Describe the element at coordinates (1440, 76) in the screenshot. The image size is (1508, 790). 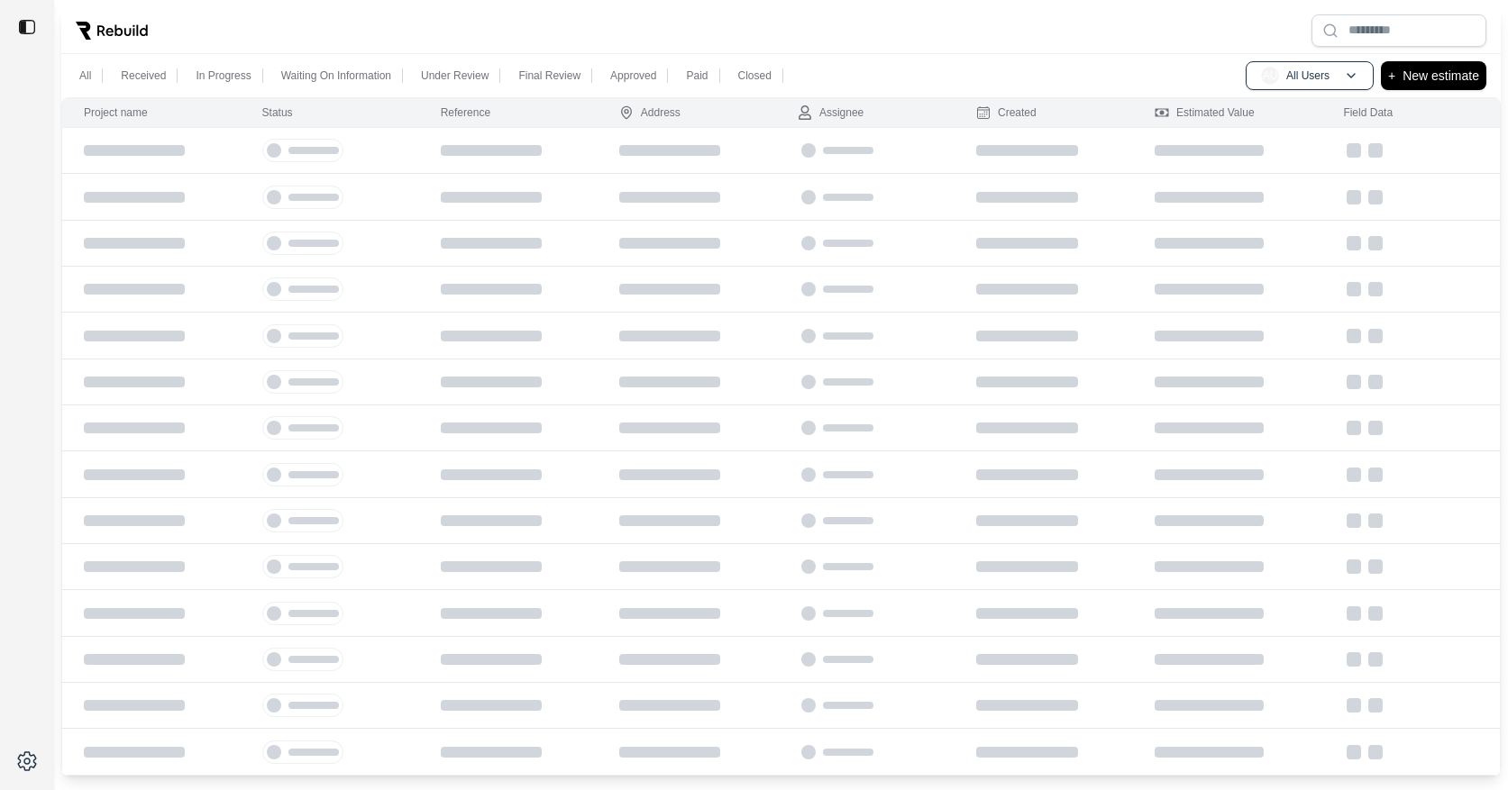
I see `p: New estimate` at that location.